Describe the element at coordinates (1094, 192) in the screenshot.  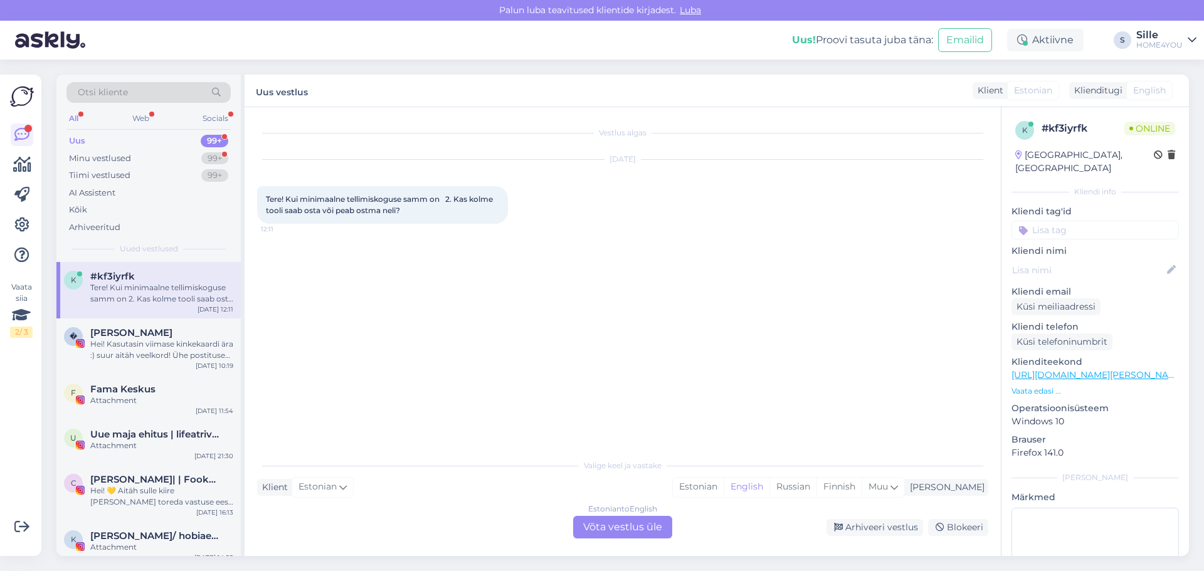
I see `div: Kliendi info` at that location.